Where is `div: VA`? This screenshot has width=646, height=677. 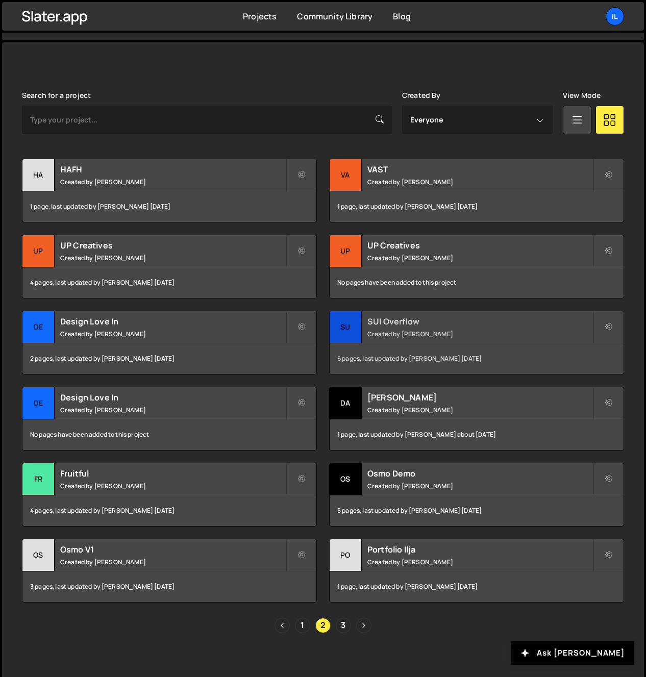 div: VA is located at coordinates (345, 175).